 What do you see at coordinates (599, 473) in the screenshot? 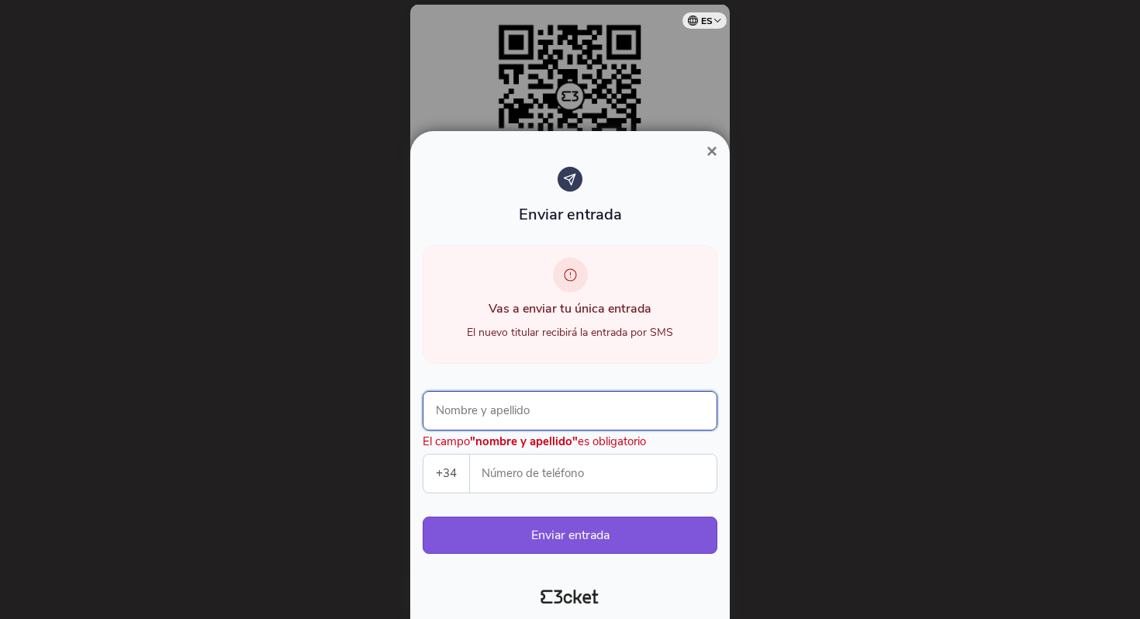
I see `input: Número de teléfono` at bounding box center [599, 473].